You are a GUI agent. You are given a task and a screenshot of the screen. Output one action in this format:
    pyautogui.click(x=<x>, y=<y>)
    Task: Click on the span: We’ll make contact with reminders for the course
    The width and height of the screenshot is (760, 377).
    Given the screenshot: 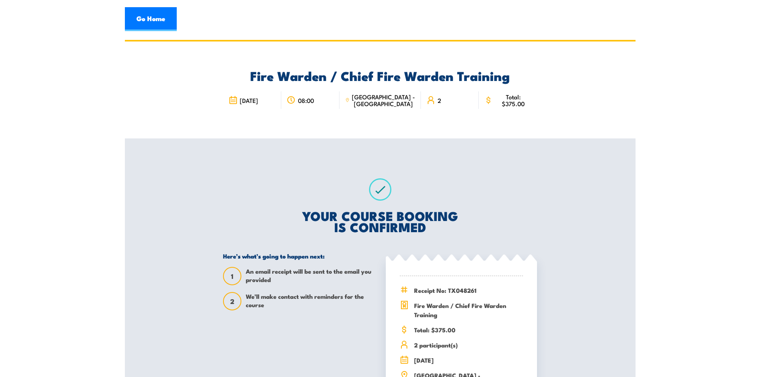 What is the action you would take?
    pyautogui.click(x=310, y=301)
    